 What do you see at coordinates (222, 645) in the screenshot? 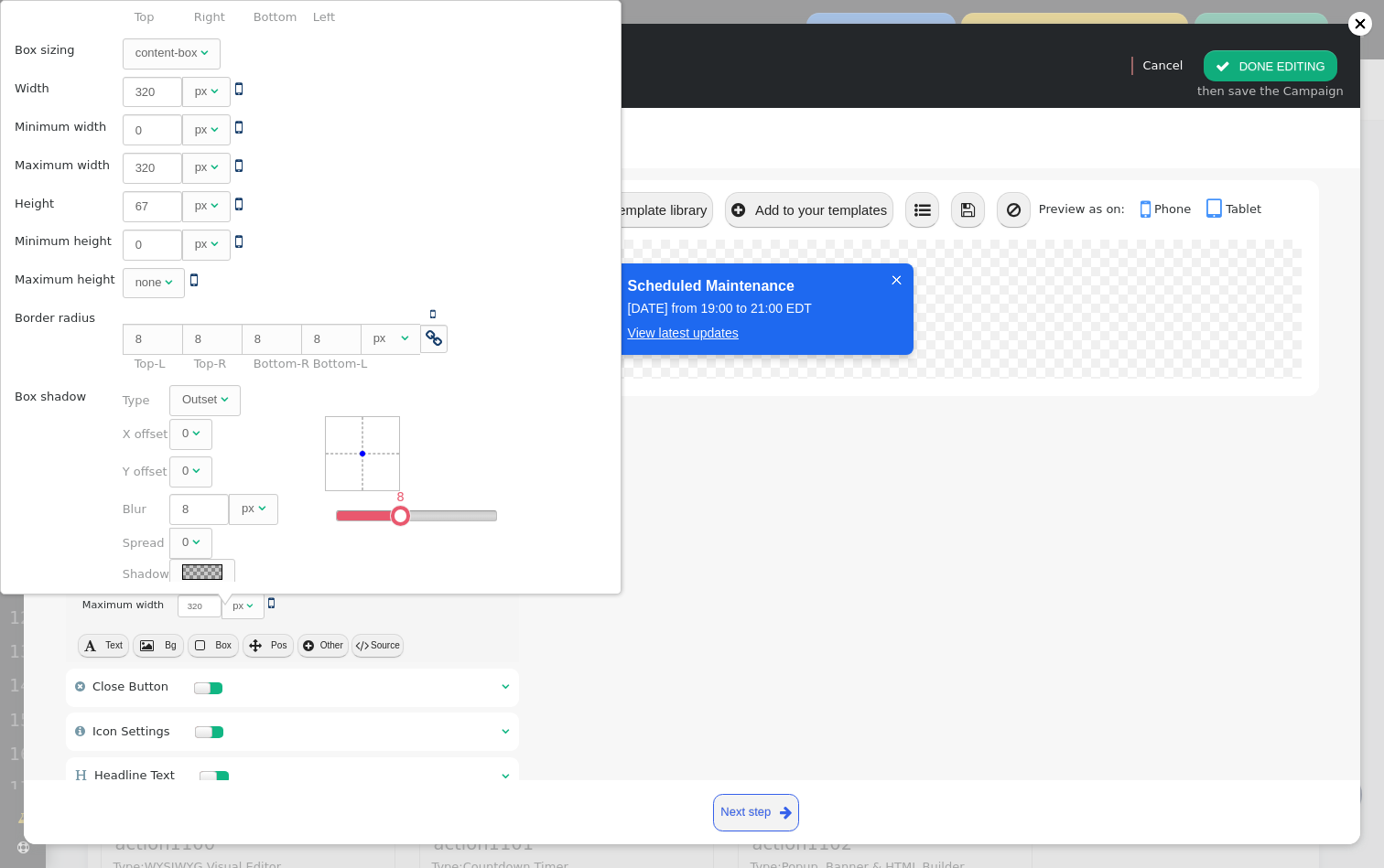
I see `span: Box` at bounding box center [222, 645].